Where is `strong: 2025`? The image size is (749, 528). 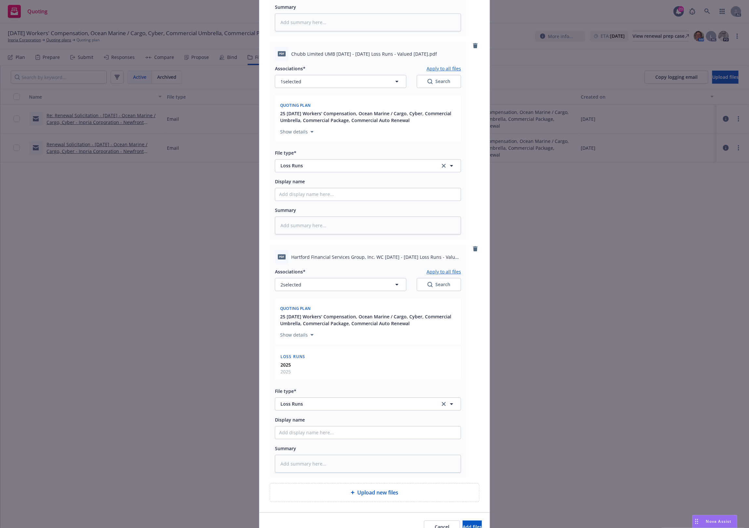
strong: 2025 is located at coordinates (286, 364).